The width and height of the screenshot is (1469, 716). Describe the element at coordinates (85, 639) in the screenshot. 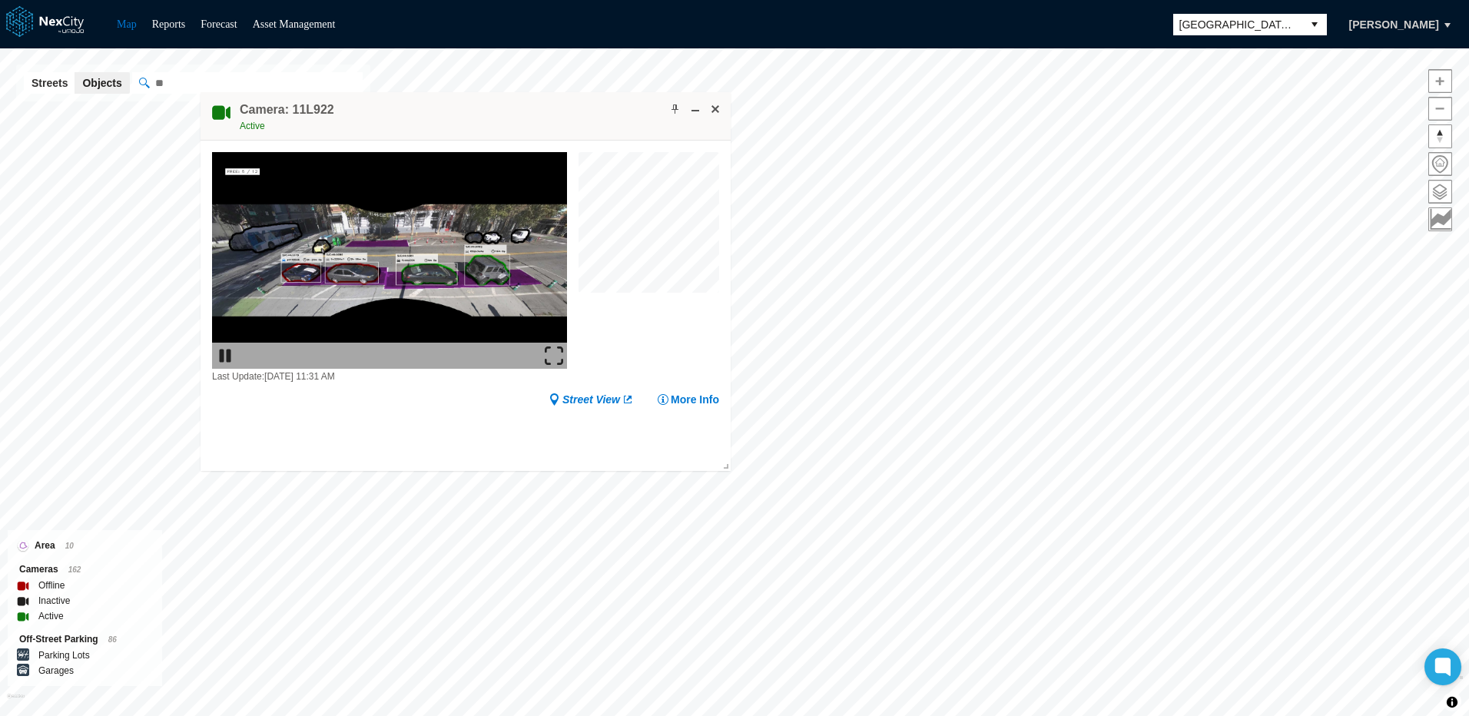

I see `div: Off-Street Parking` at that location.